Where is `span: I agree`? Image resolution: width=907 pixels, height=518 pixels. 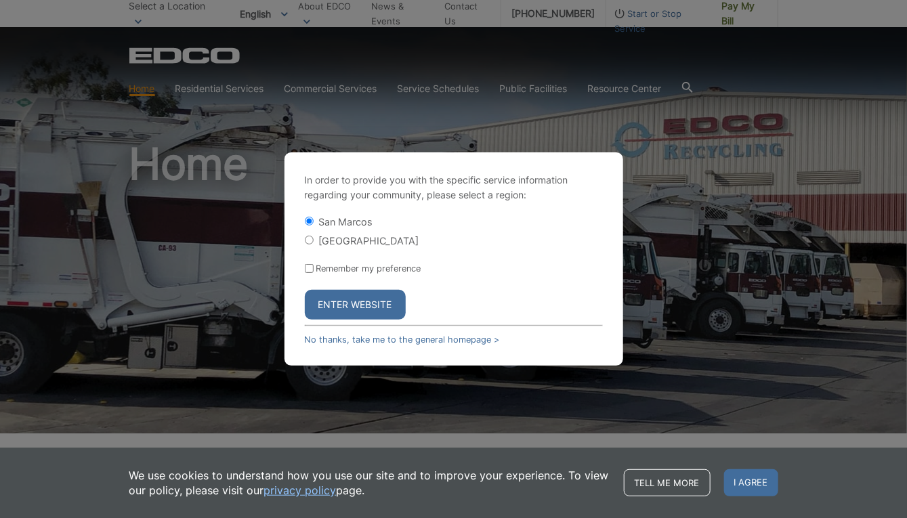
span: I agree is located at coordinates (751, 483).